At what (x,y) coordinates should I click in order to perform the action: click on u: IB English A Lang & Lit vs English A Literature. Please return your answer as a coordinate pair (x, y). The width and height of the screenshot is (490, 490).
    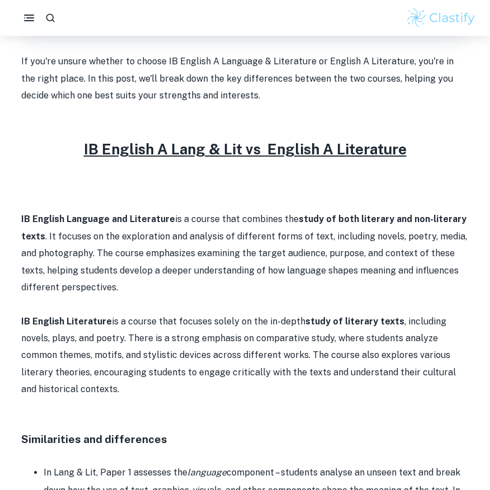
    Looking at the image, I should click on (245, 149).